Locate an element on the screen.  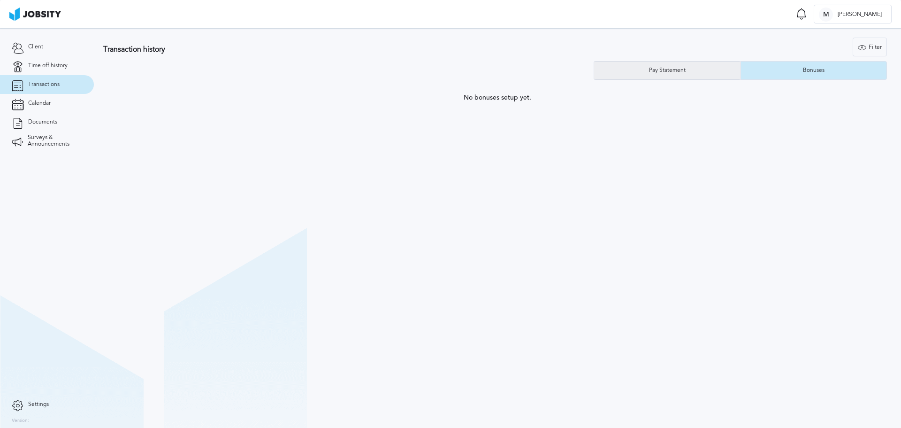
span: Time off history is located at coordinates (48, 66).